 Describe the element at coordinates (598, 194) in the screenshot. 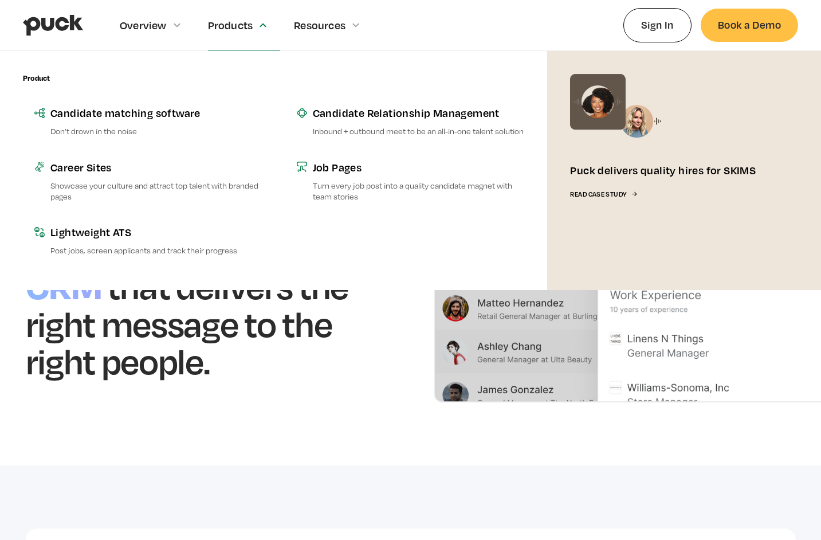

I see `div: Read Case Study` at that location.